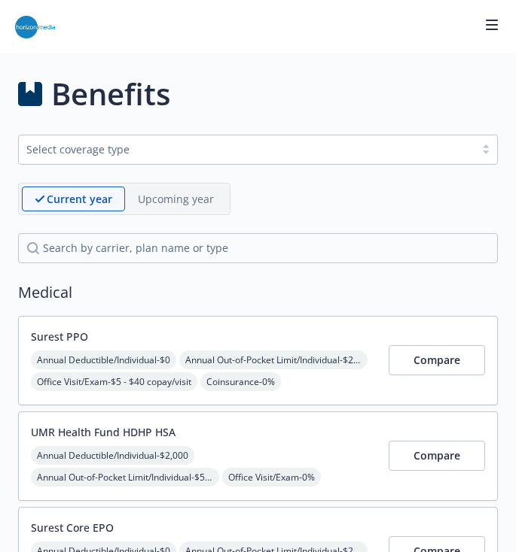 The image size is (516, 552). Describe the element at coordinates (111, 94) in the screenshot. I see `h1: Benefits` at that location.